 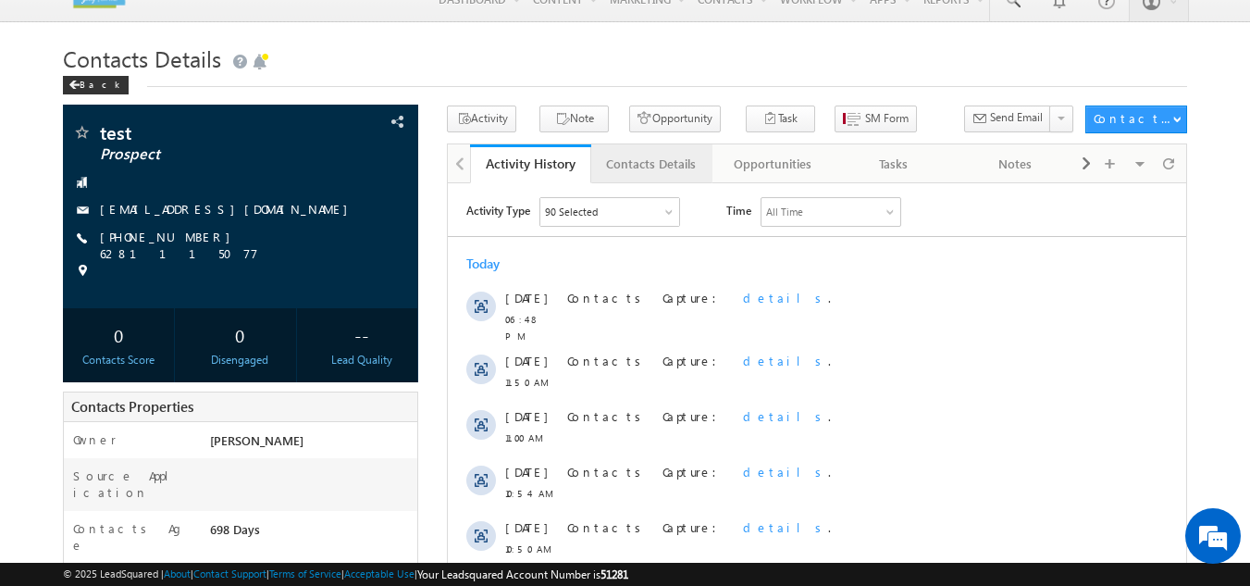 What do you see at coordinates (209, 155) in the screenshot?
I see `span: Prospect` at bounding box center [209, 155].